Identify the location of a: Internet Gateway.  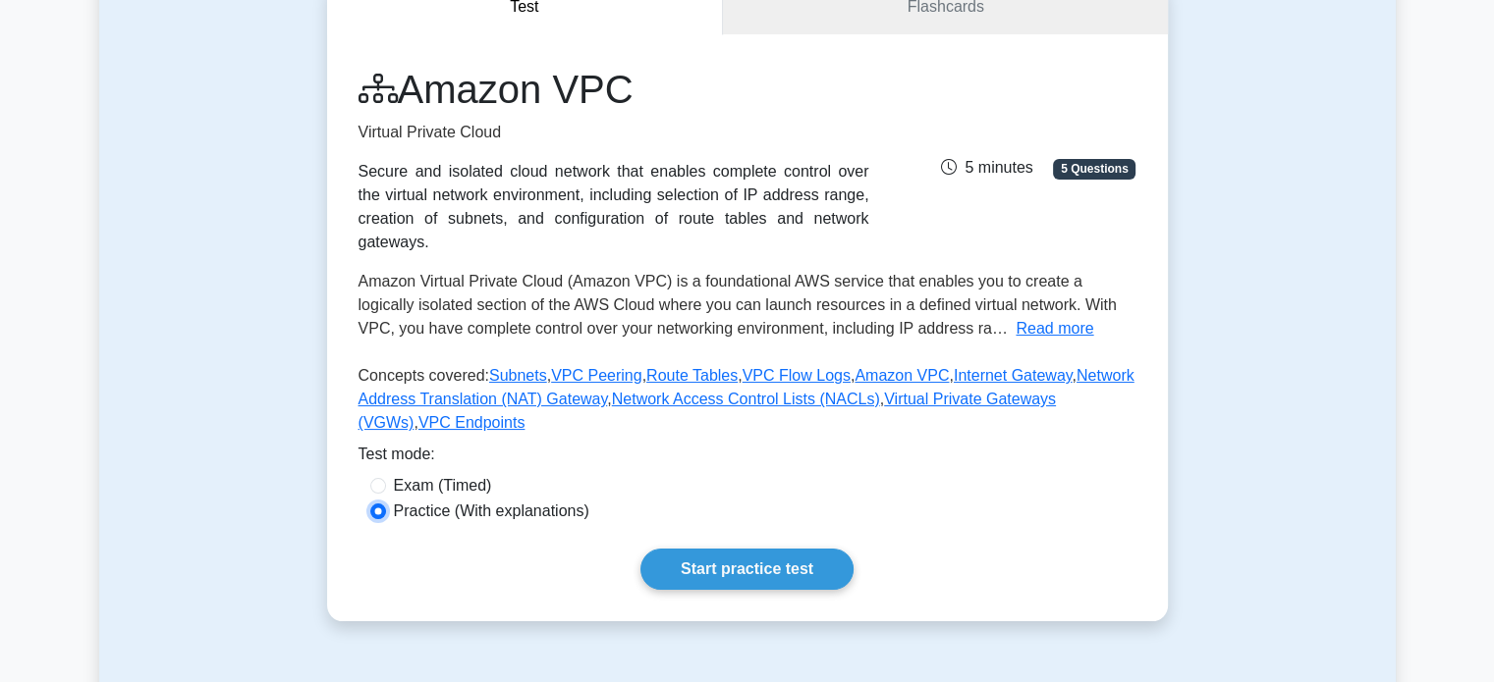
(1012, 375).